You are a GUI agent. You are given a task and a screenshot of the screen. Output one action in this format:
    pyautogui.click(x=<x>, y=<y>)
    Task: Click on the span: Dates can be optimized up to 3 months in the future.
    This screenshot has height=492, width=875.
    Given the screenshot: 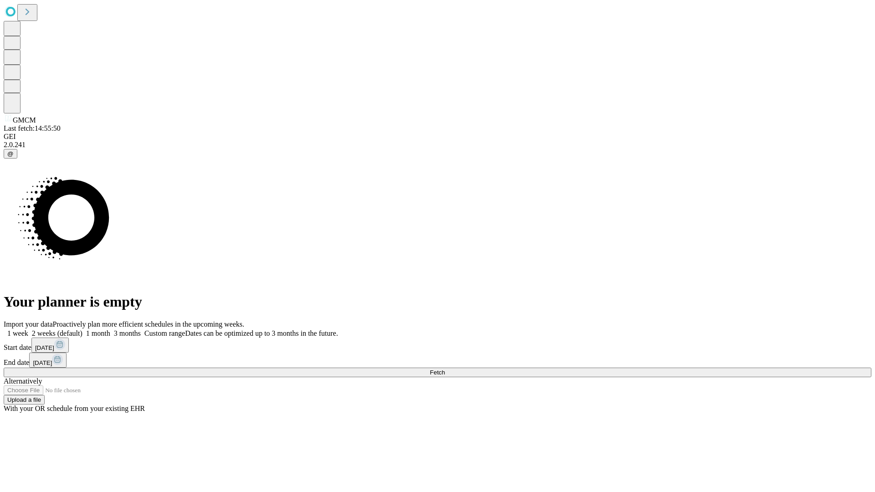 What is the action you would take?
    pyautogui.click(x=261, y=333)
    